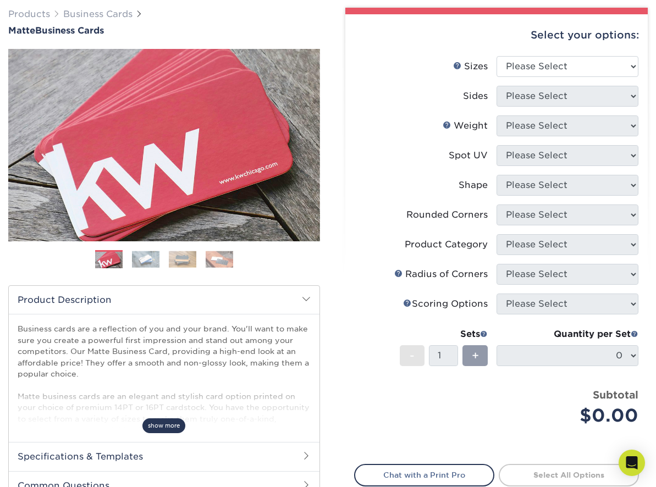 The image size is (656, 487). Describe the element at coordinates (447, 215) in the screenshot. I see `div: Rounded Corners` at that location.